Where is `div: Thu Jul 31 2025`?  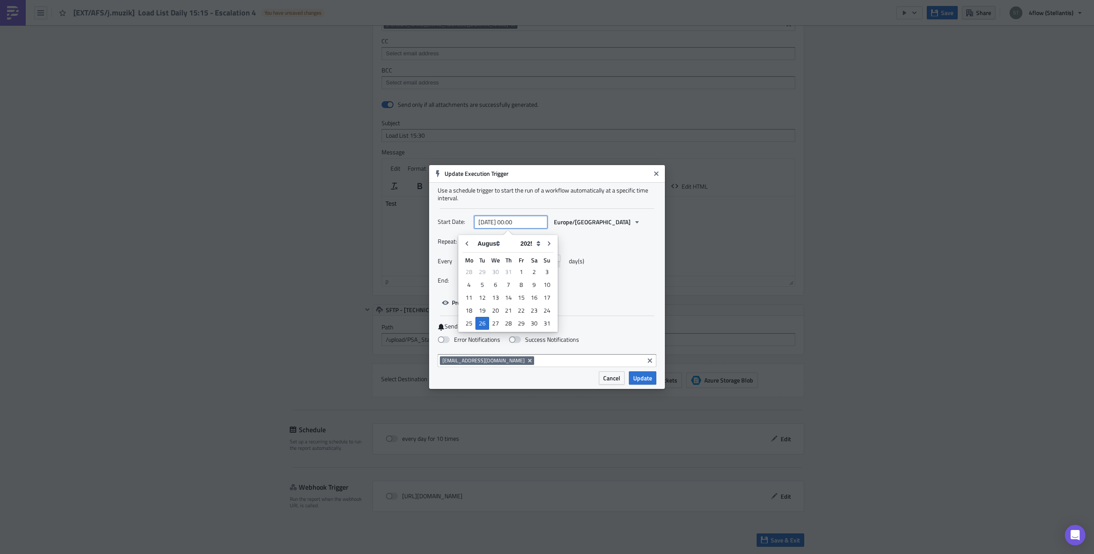 div: Thu Jul 31 2025 is located at coordinates (508, 272).